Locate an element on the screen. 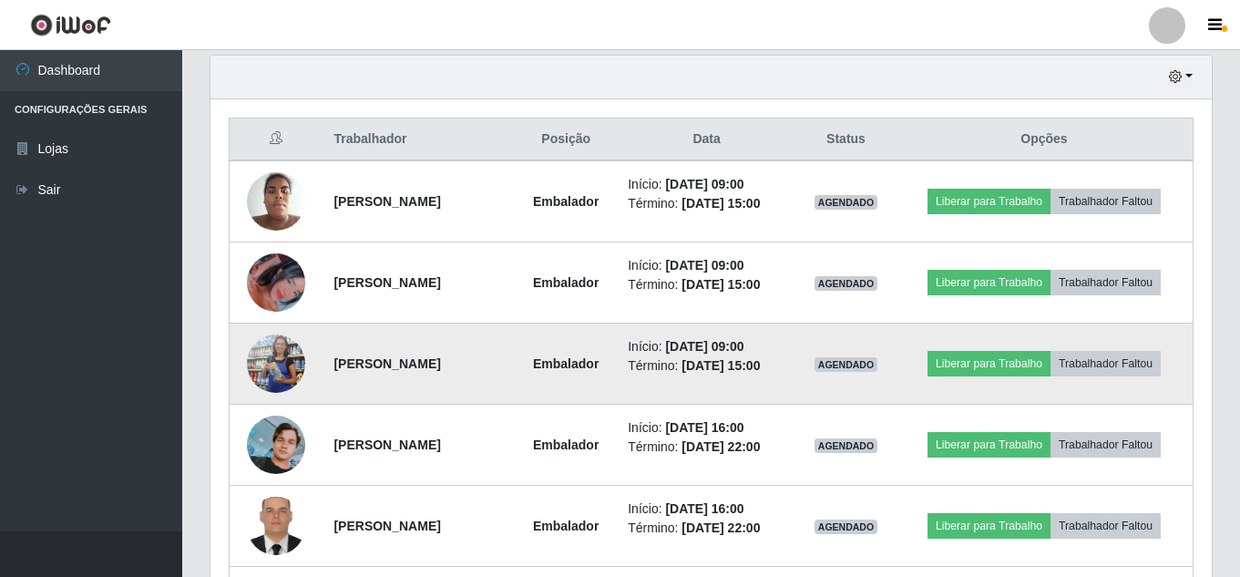  th: Data is located at coordinates (706, 139).